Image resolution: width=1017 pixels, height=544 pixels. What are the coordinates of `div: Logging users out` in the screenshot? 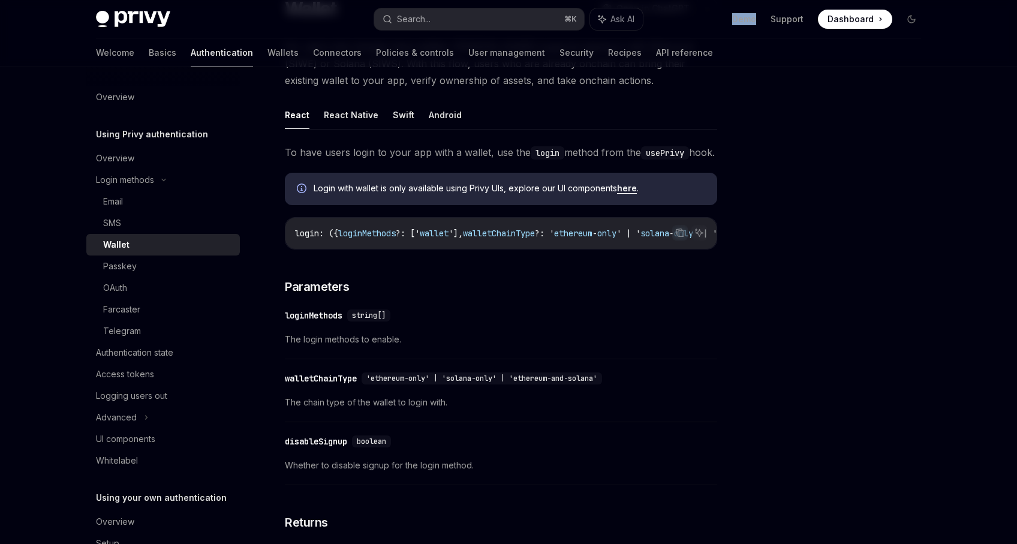 It's located at (131, 396).